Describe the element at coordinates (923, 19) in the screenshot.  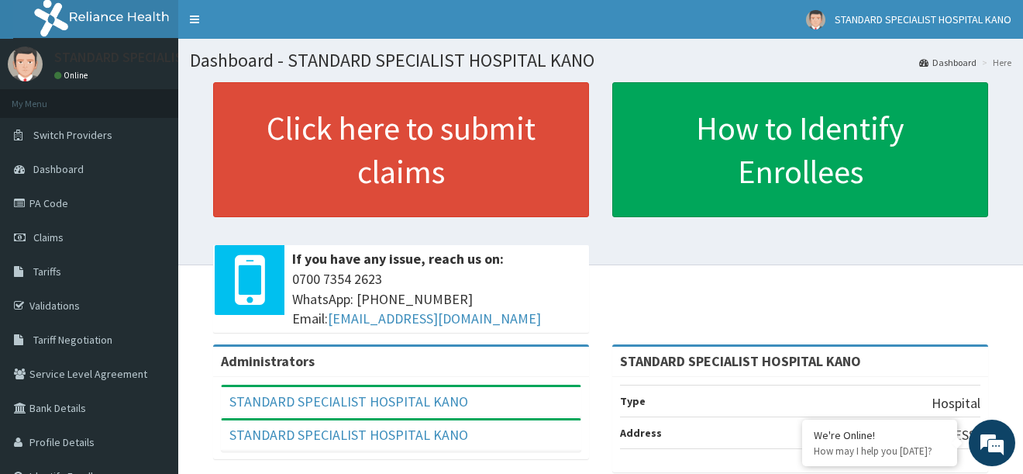
I see `span: STANDARD SPECIALIST HOSPITAL KANO` at that location.